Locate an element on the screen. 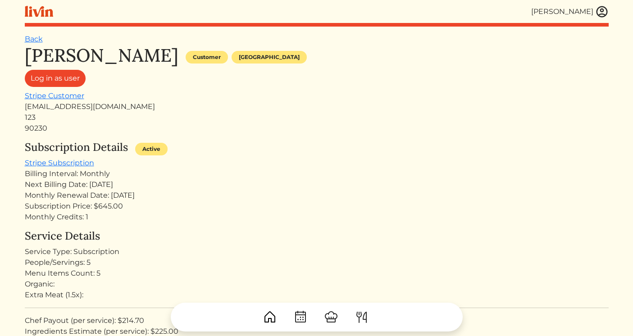 The height and width of the screenshot is (336, 633). h4: Subscription Details is located at coordinates (76, 147).